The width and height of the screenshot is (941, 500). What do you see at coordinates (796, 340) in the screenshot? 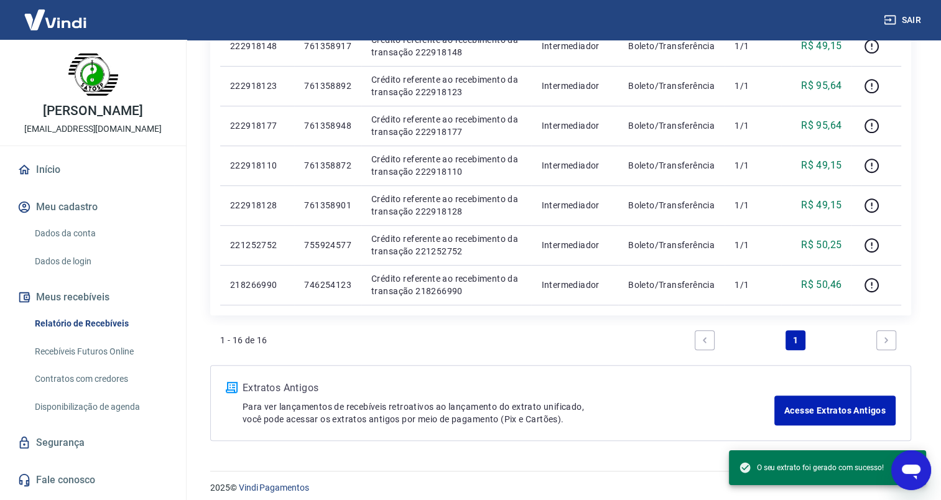
I see `ul: Pagination` at bounding box center [796, 340].